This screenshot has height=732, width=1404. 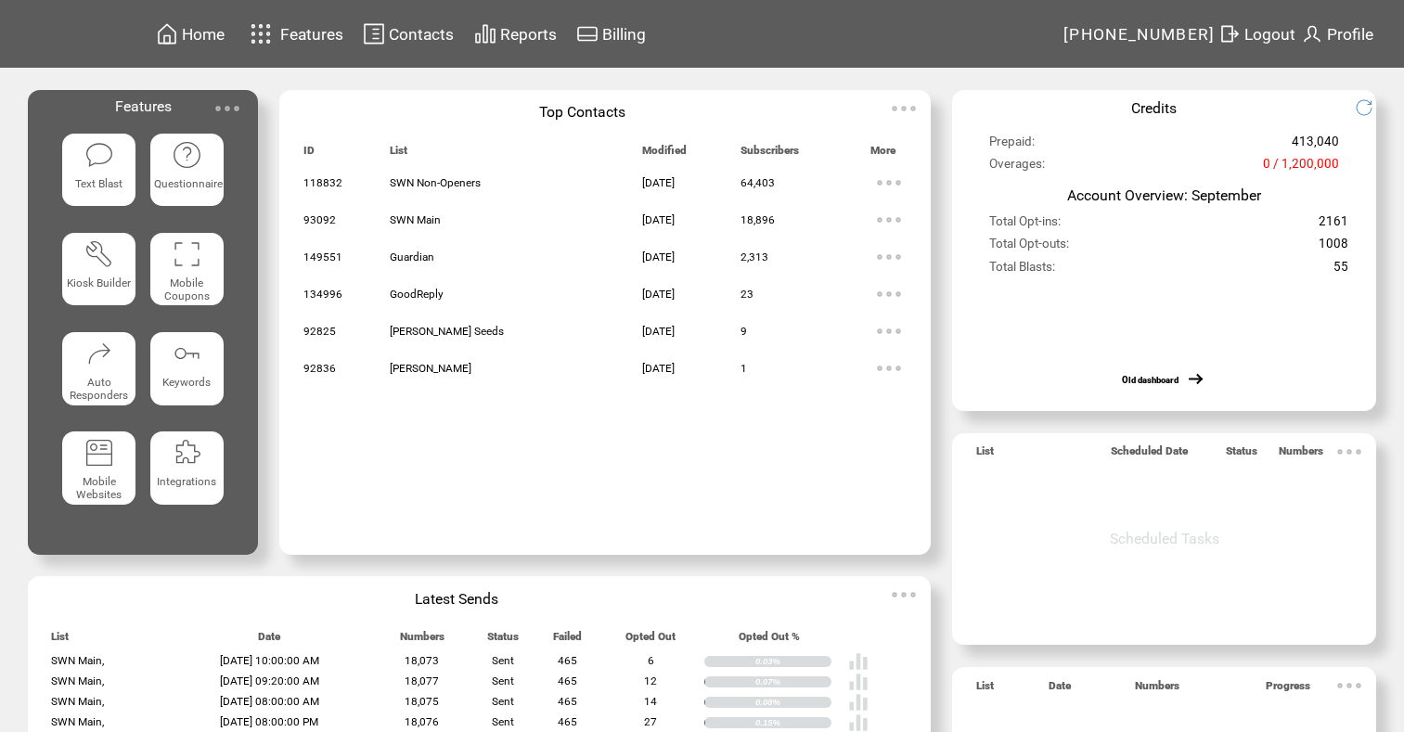 What do you see at coordinates (187, 175) in the screenshot?
I see `a: Questionnaire` at bounding box center [187, 175].